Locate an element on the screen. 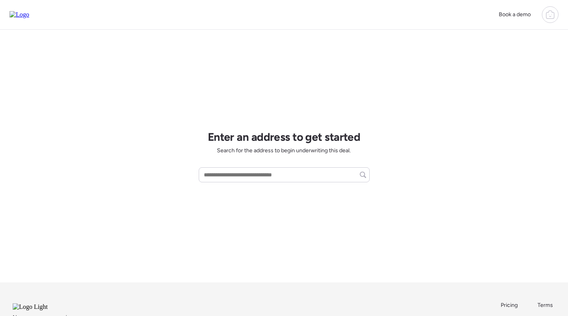 This screenshot has height=316, width=568. img: Logo Light is located at coordinates (41, 307).